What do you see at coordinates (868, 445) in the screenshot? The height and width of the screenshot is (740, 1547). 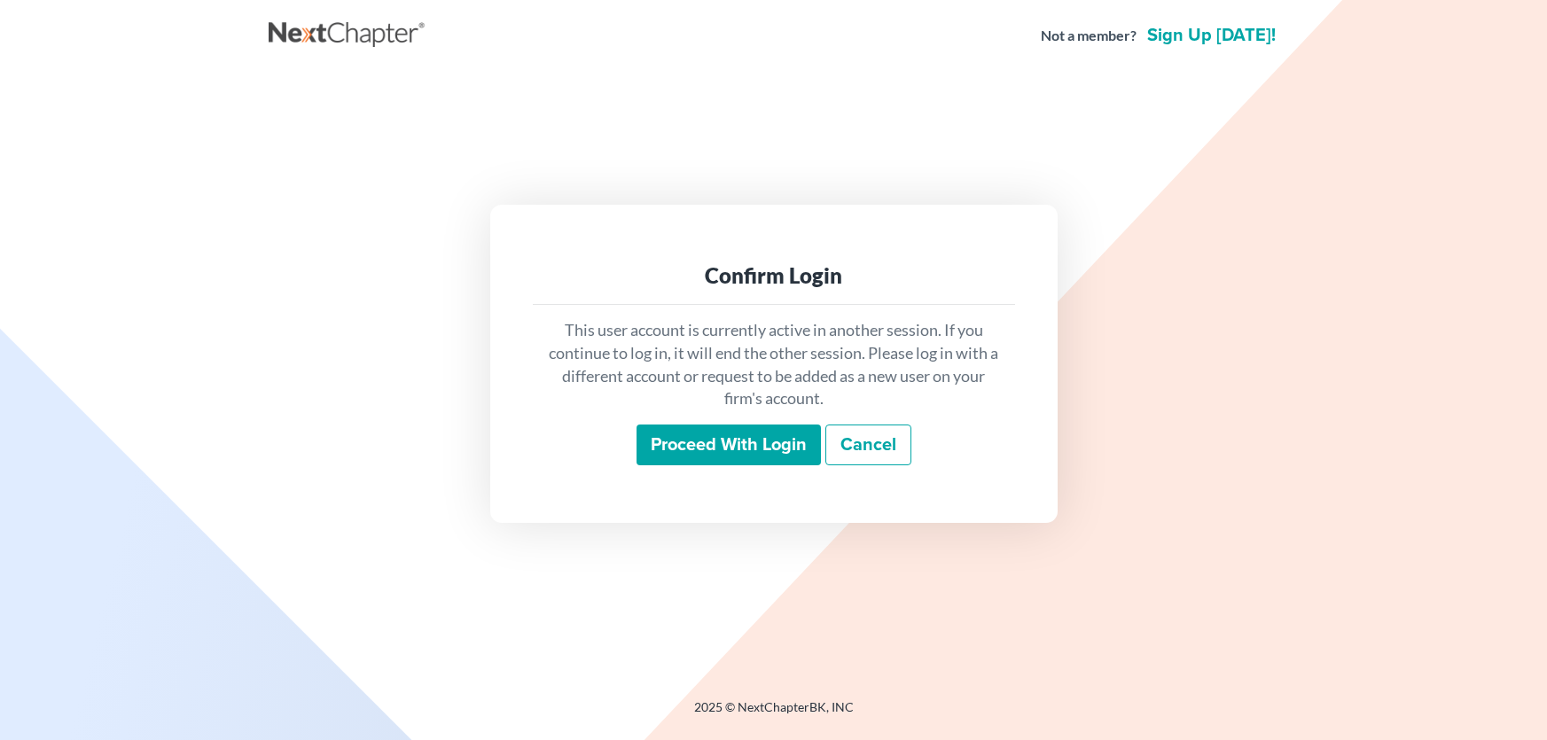 I see `a: Cancel` at bounding box center [868, 445].